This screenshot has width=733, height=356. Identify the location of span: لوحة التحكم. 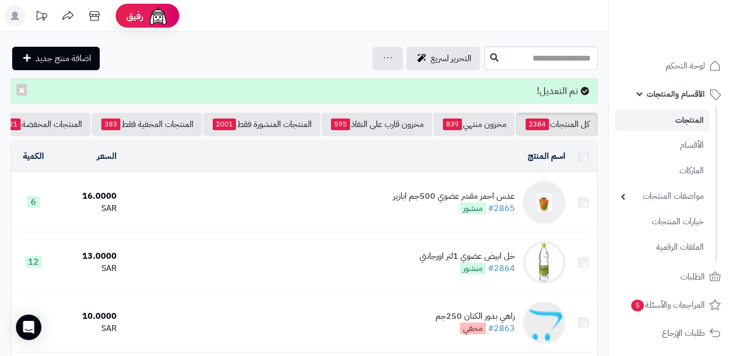
(686, 66).